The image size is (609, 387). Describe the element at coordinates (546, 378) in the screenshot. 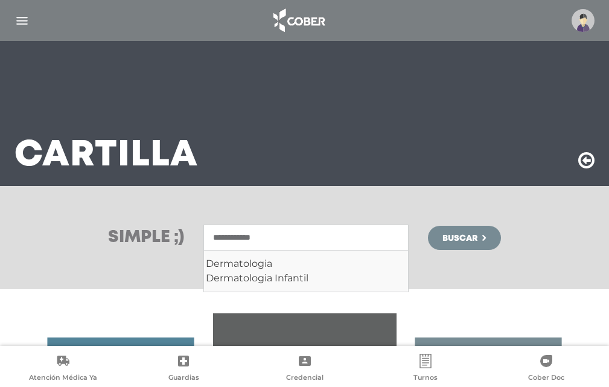

I see `span: Cober Doc` at that location.